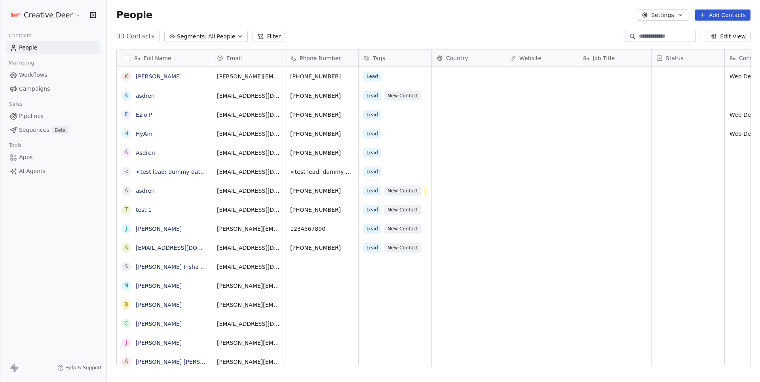 Image resolution: width=760 pixels, height=382 pixels. What do you see at coordinates (53, 130) in the screenshot?
I see `a: SequencesBeta` at bounding box center [53, 130].